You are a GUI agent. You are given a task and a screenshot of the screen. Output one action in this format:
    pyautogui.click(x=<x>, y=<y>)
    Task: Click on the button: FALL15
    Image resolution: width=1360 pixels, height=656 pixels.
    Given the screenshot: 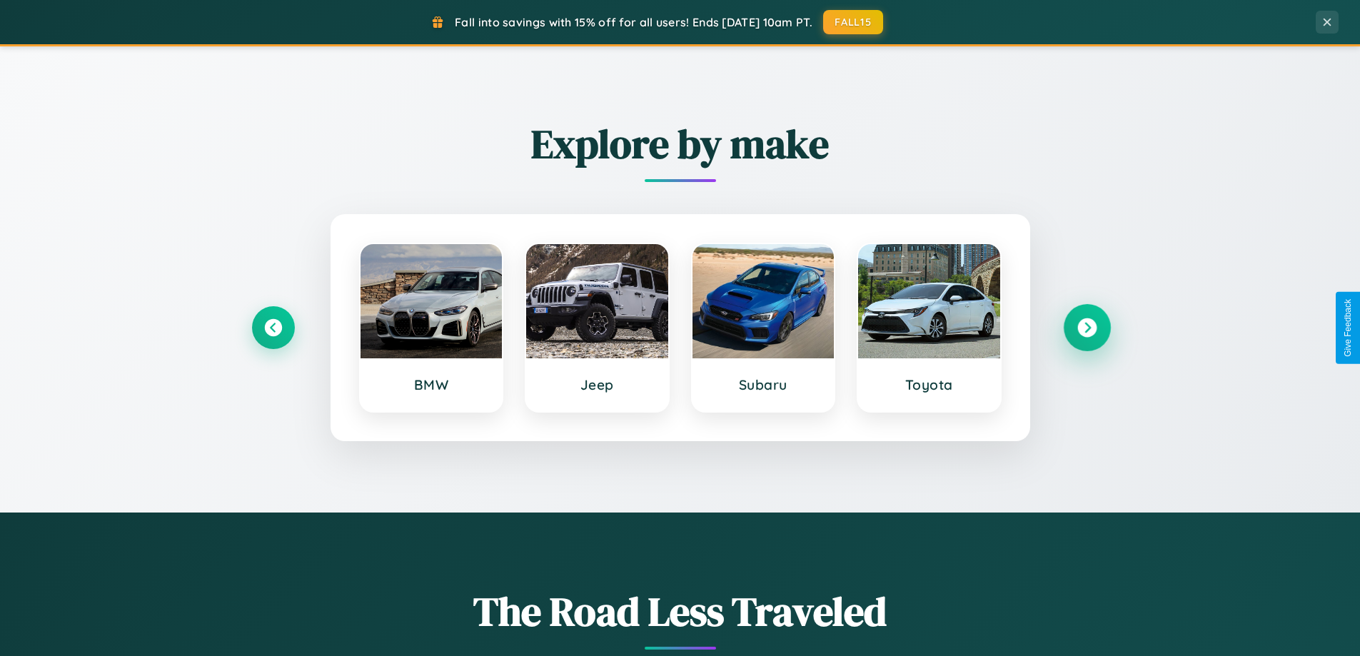 What is the action you would take?
    pyautogui.click(x=853, y=22)
    